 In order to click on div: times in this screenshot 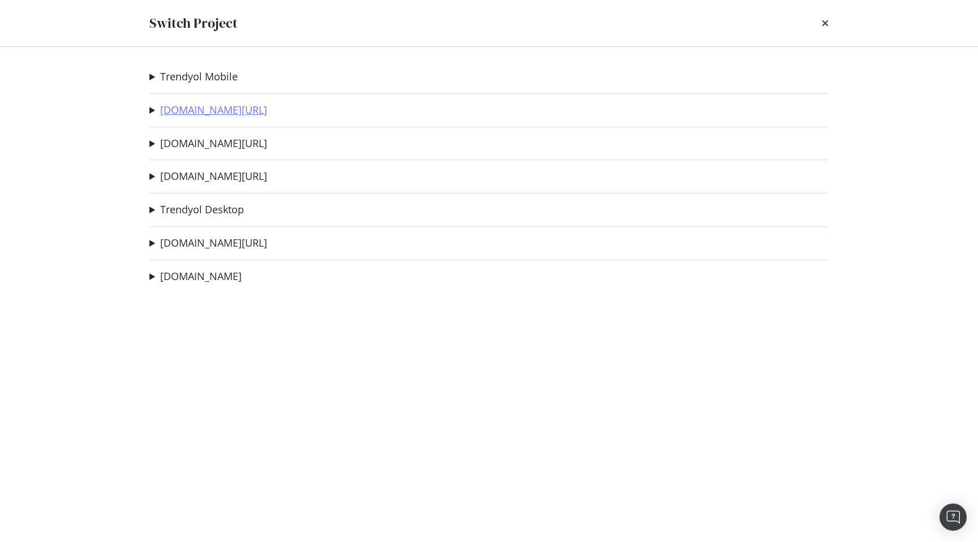, I will do `click(825, 23)`.